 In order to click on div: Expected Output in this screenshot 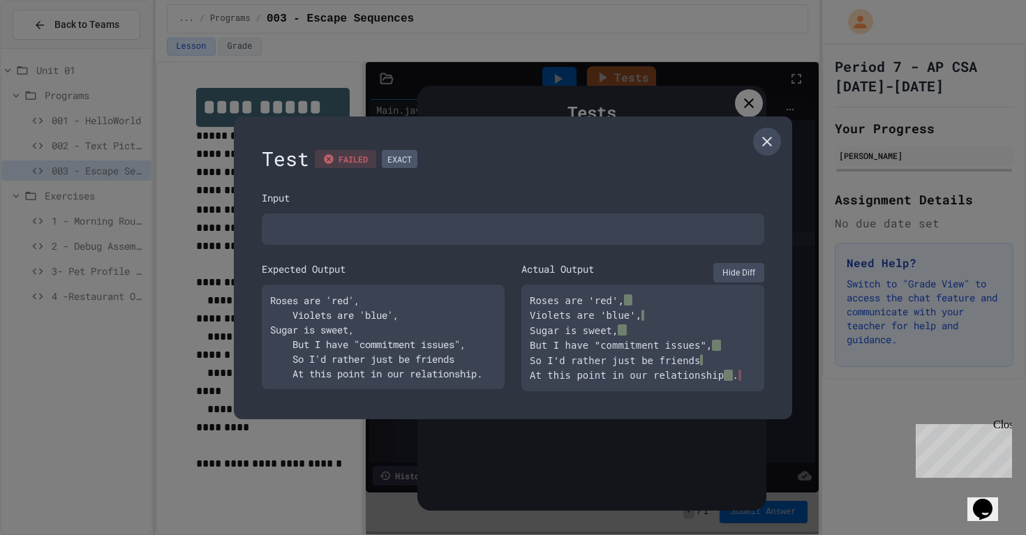, I will do `click(383, 269)`.